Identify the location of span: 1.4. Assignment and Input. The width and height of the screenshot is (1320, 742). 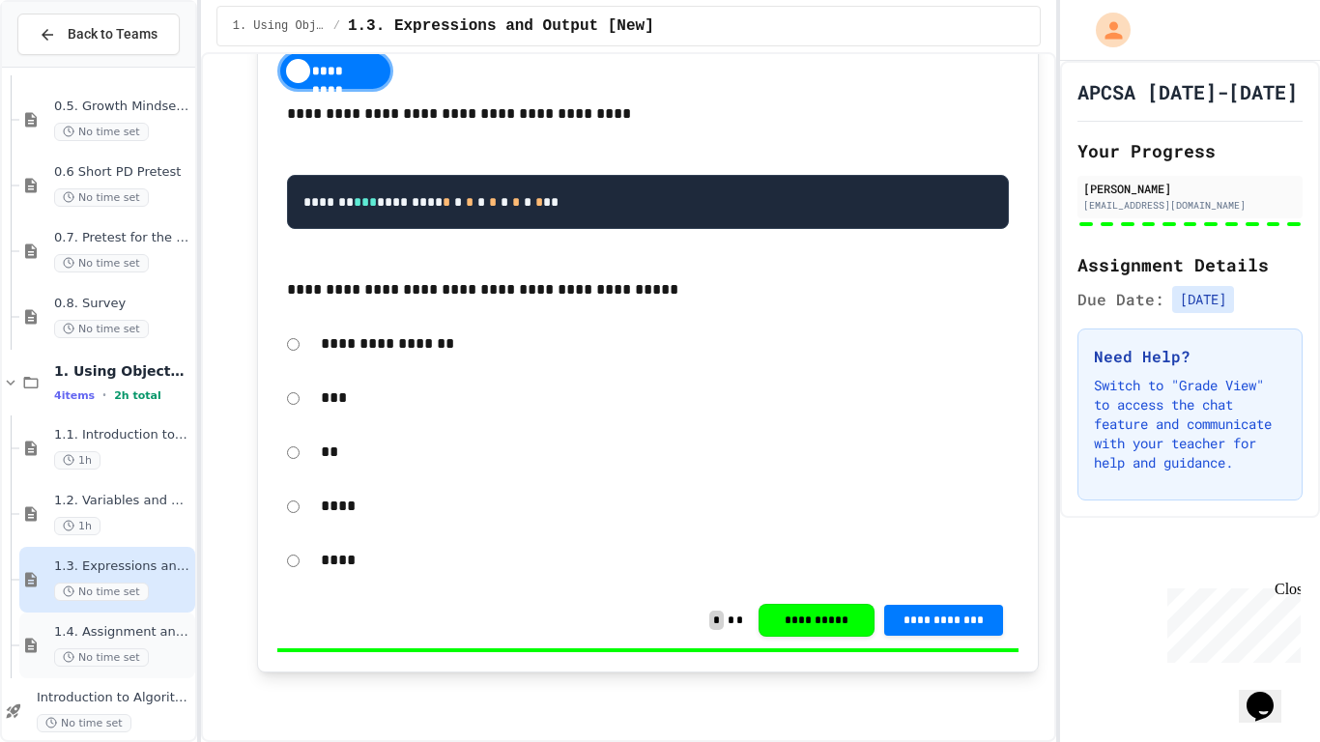
(123, 632).